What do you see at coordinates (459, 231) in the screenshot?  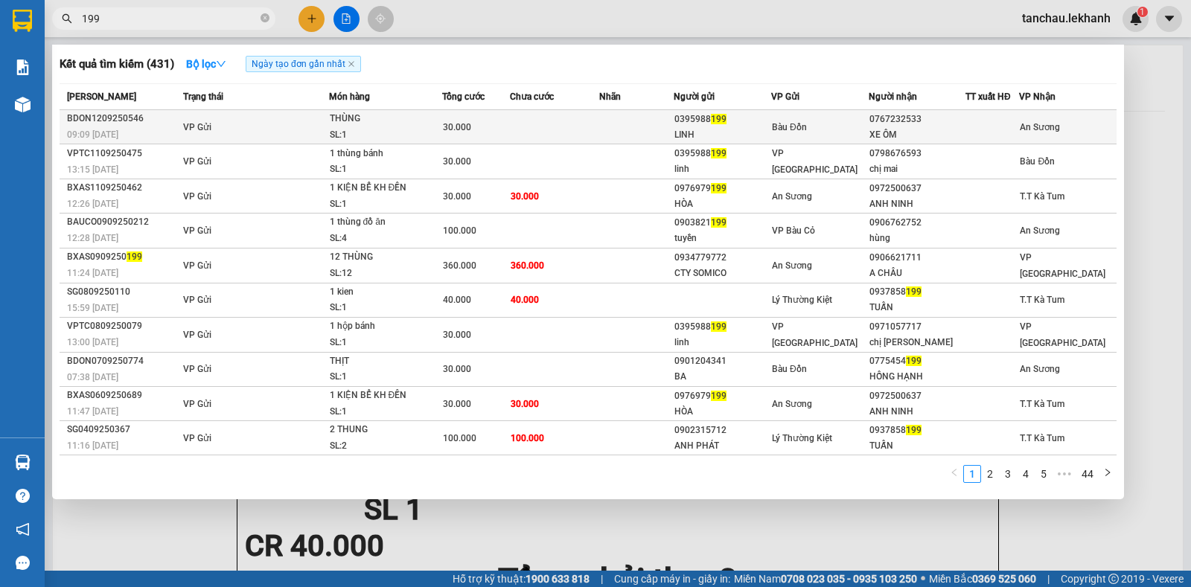 I see `span: 100.000` at bounding box center [459, 231].